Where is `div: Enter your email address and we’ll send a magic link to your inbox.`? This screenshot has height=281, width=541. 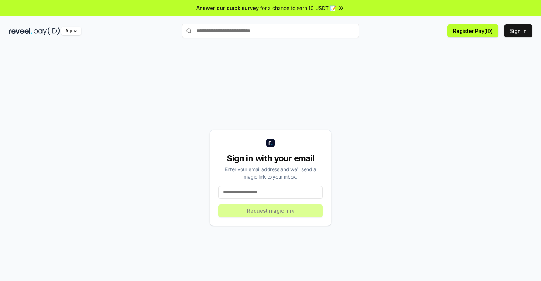 div: Enter your email address and we’ll send a magic link to your inbox. is located at coordinates (271, 173).